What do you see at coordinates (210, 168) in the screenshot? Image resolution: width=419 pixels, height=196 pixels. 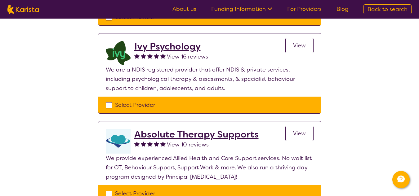 I see `p: We provide experienced Allied Health and Core Support services. No wait list for OT, Behaviour Su...` at bounding box center [210, 168].